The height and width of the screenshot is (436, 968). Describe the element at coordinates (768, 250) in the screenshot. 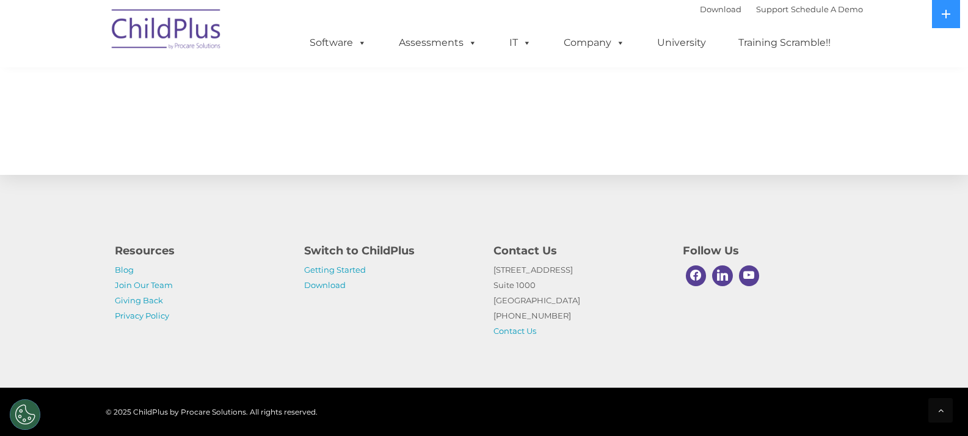

I see `h4: Follow Us` at that location.